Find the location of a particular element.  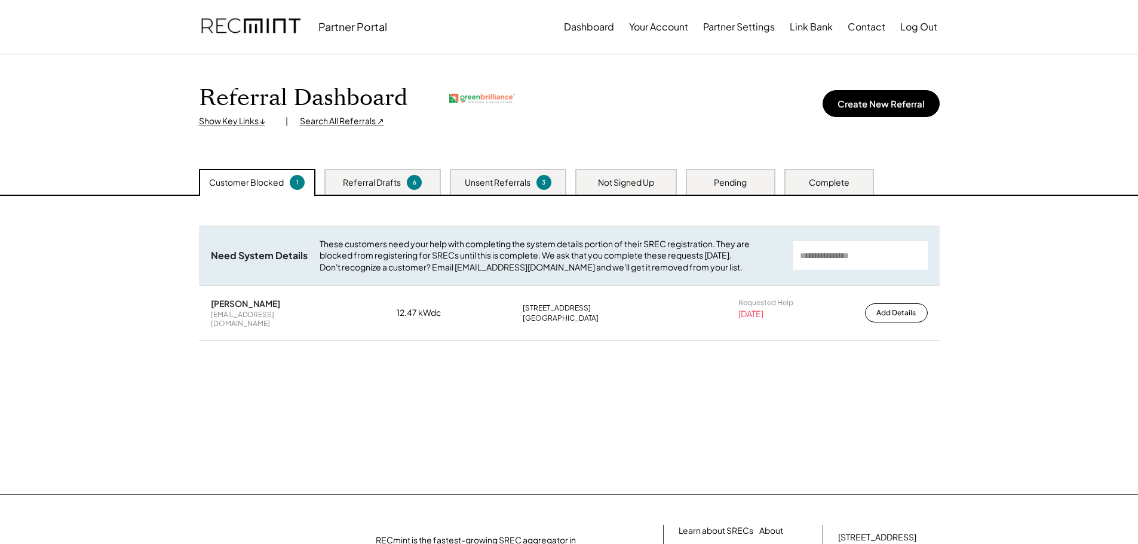

div: Customer Blocked is located at coordinates (246, 183).